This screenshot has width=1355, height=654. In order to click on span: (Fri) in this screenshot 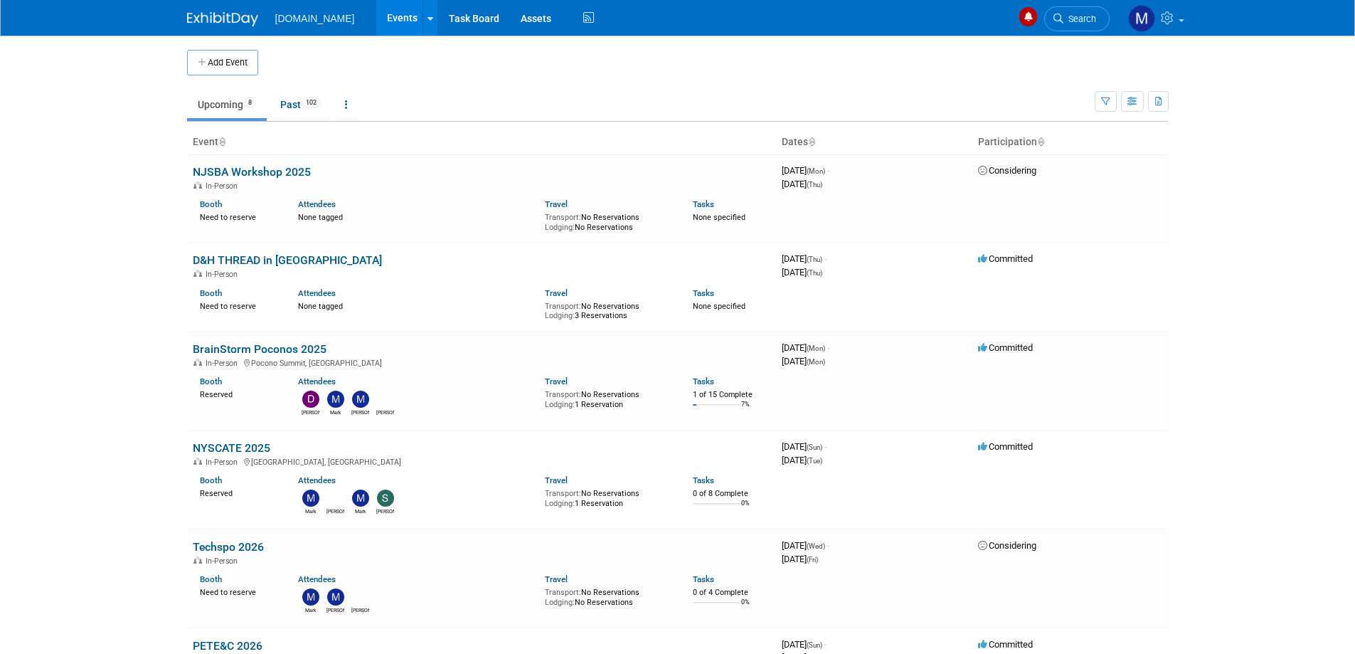, I will do `click(812, 645)`.